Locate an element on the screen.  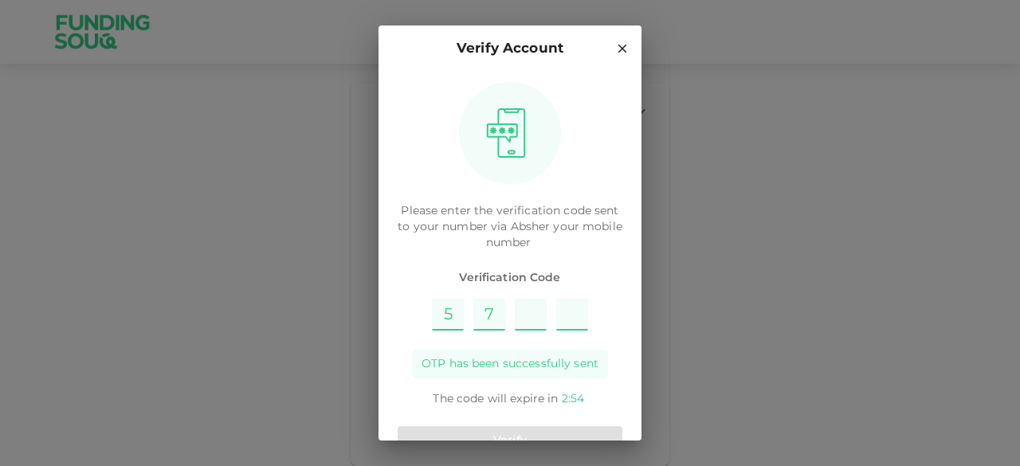
input: Please enter OTP character 4 is located at coordinates (572, 315).